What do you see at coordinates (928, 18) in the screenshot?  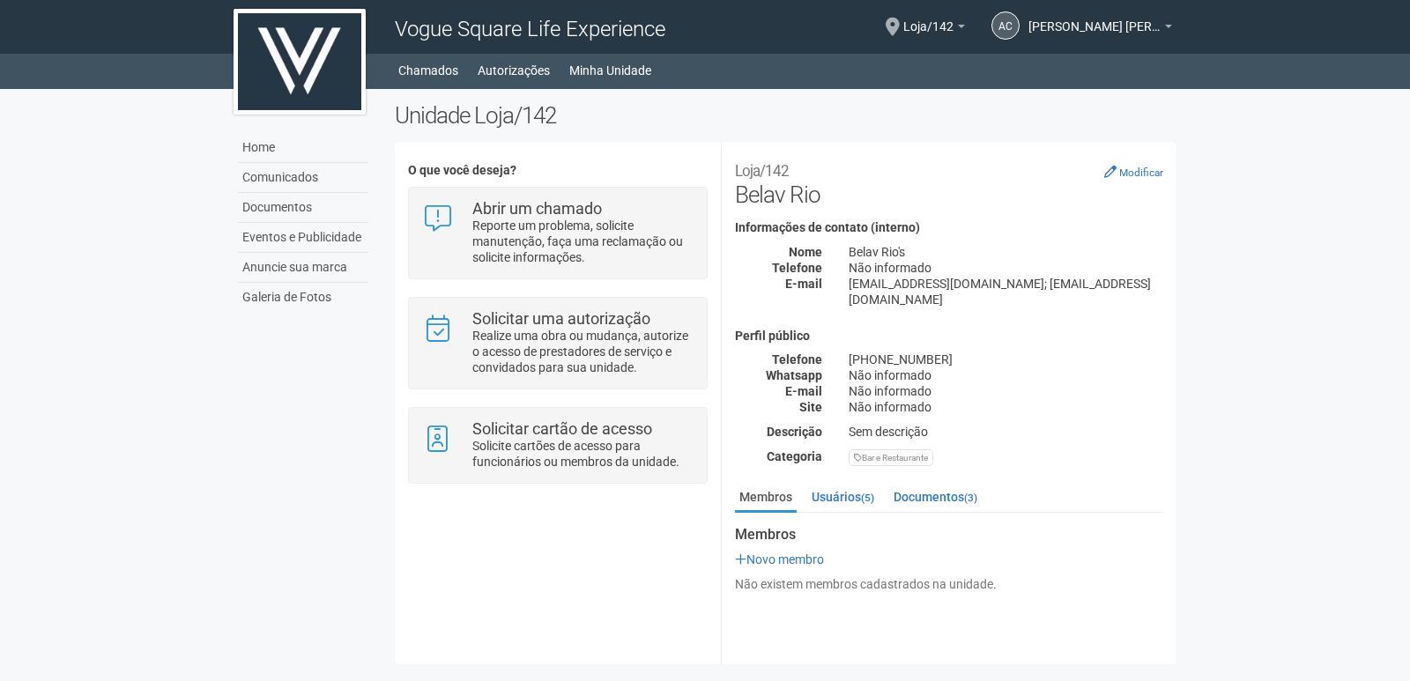 I see `span: Loja/142` at bounding box center [928, 18].